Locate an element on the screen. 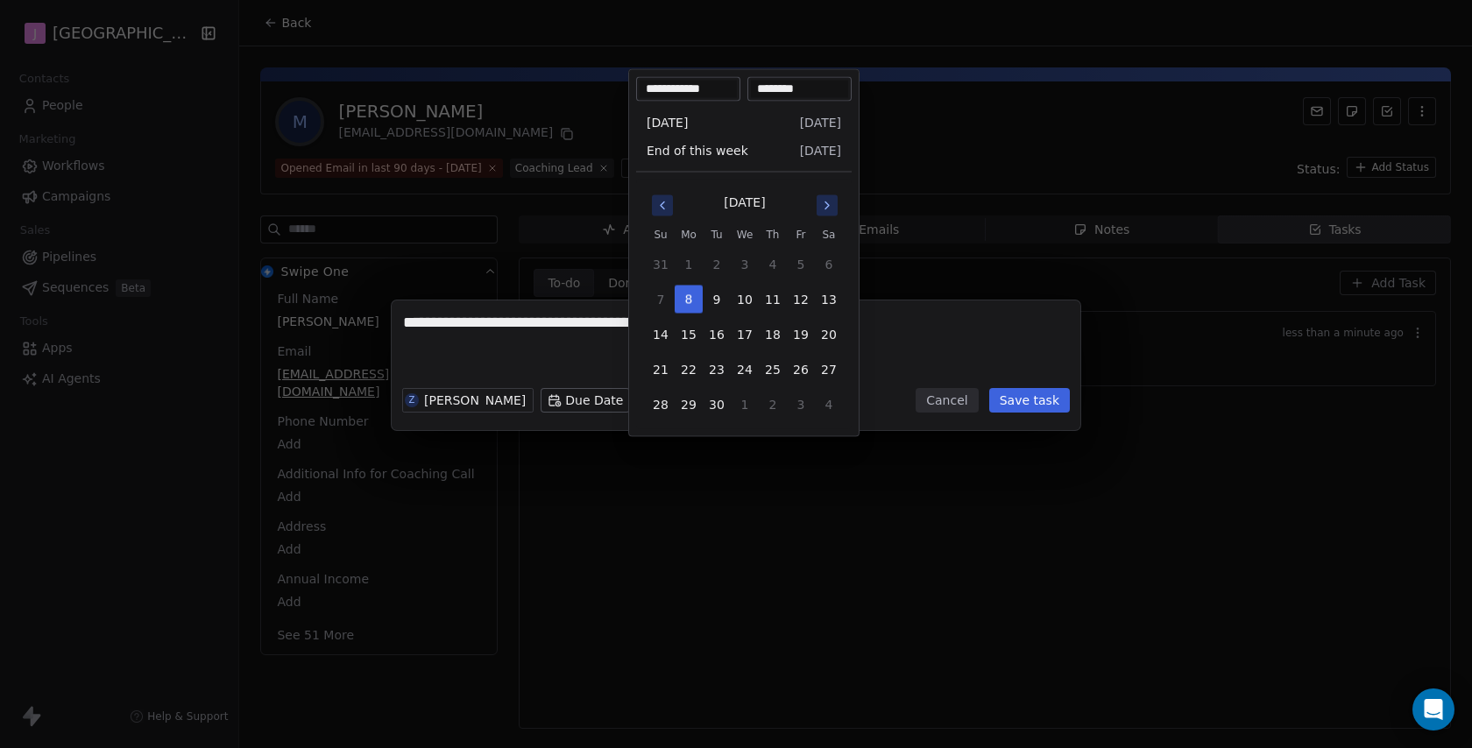 This screenshot has width=1472, height=748. button: 7 is located at coordinates (661, 300).